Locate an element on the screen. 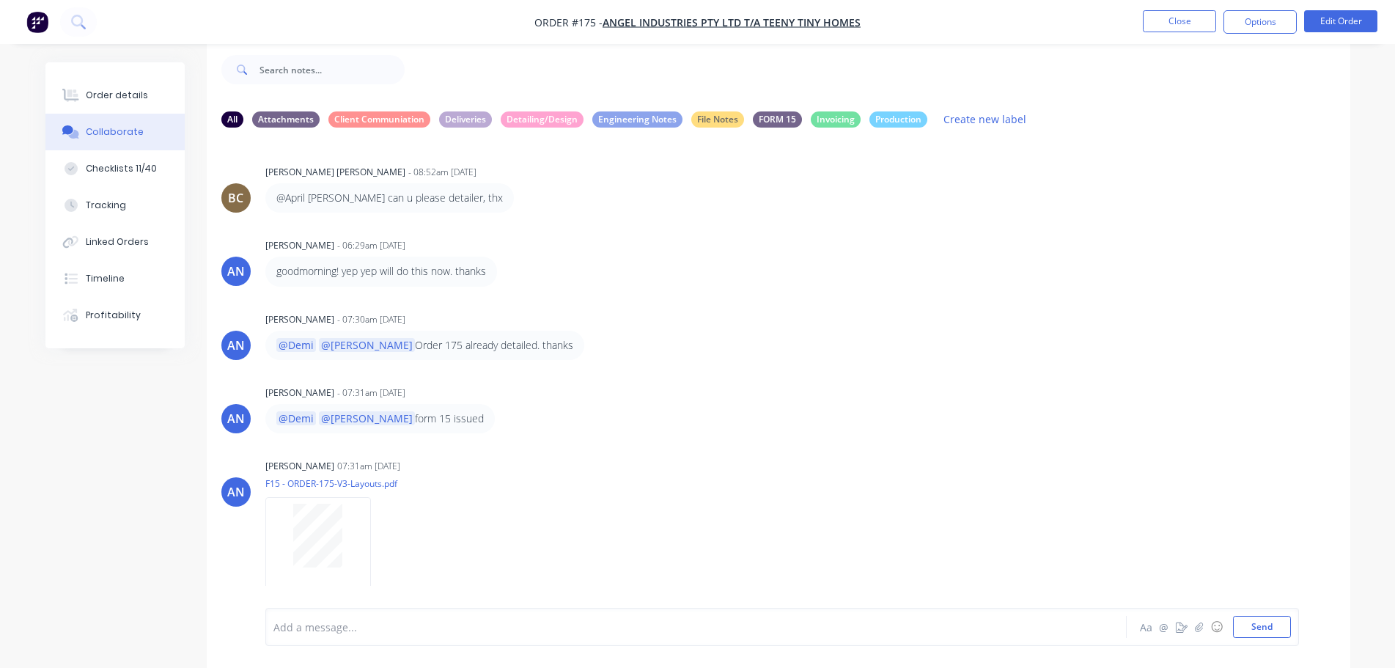  div: Checklists 11/40 is located at coordinates (121, 169).